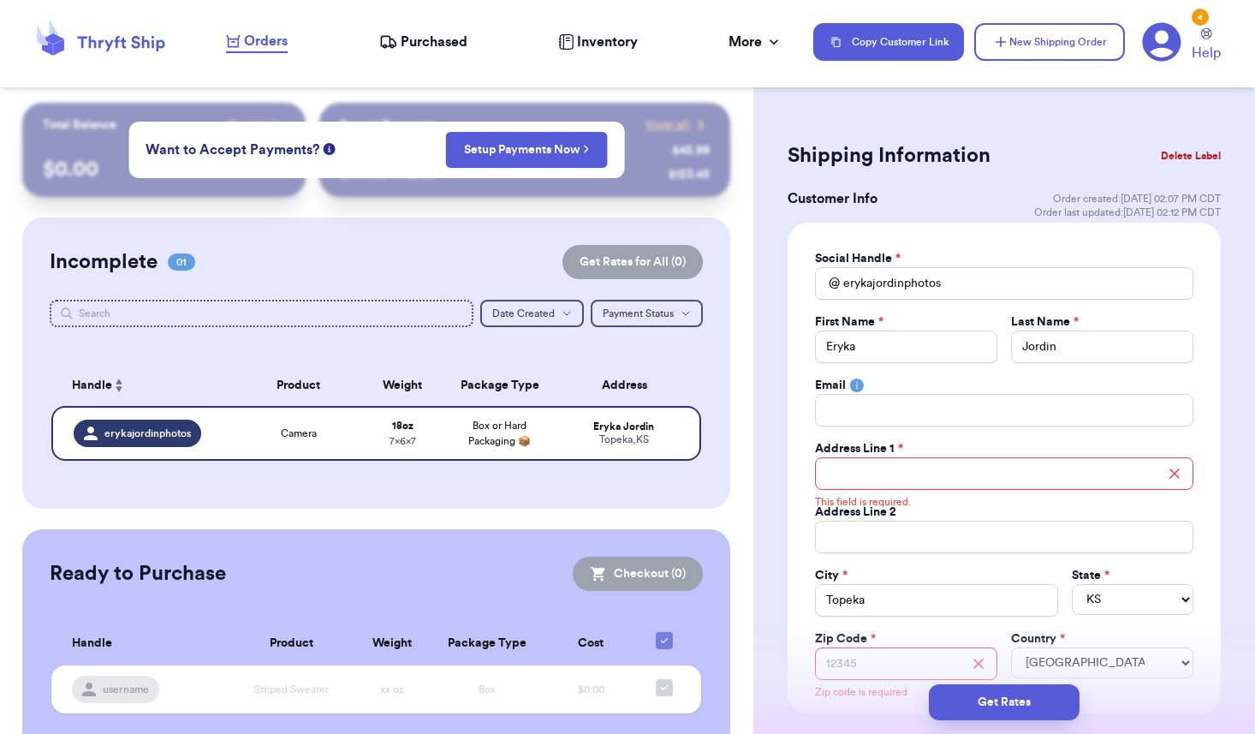 The image size is (1255, 734). What do you see at coordinates (1050, 42) in the screenshot?
I see `button: New Shipping Order` at bounding box center [1050, 42].